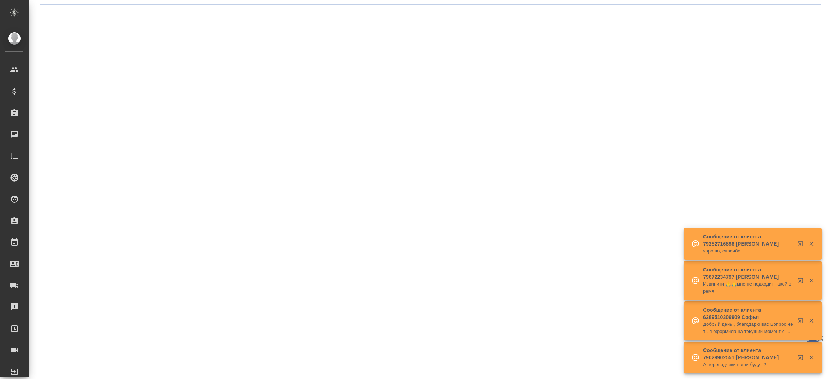  What do you see at coordinates (748, 288) in the screenshot?
I see `p: Извинити 🙏🙏мне не подходит такой время` at bounding box center [748, 288].